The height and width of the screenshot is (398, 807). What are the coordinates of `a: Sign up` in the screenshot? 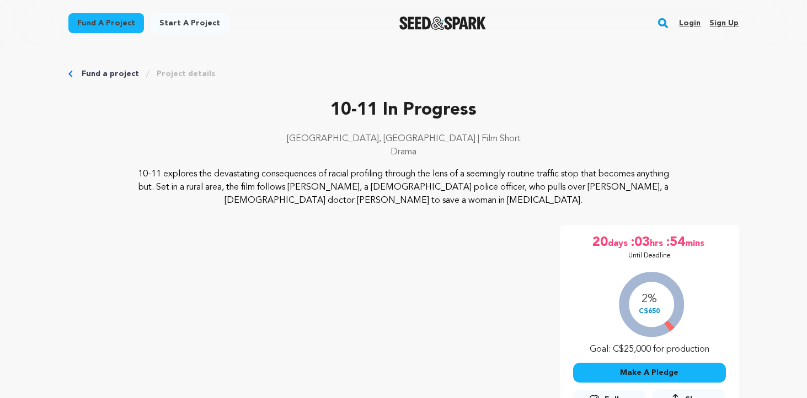 It's located at (724, 23).